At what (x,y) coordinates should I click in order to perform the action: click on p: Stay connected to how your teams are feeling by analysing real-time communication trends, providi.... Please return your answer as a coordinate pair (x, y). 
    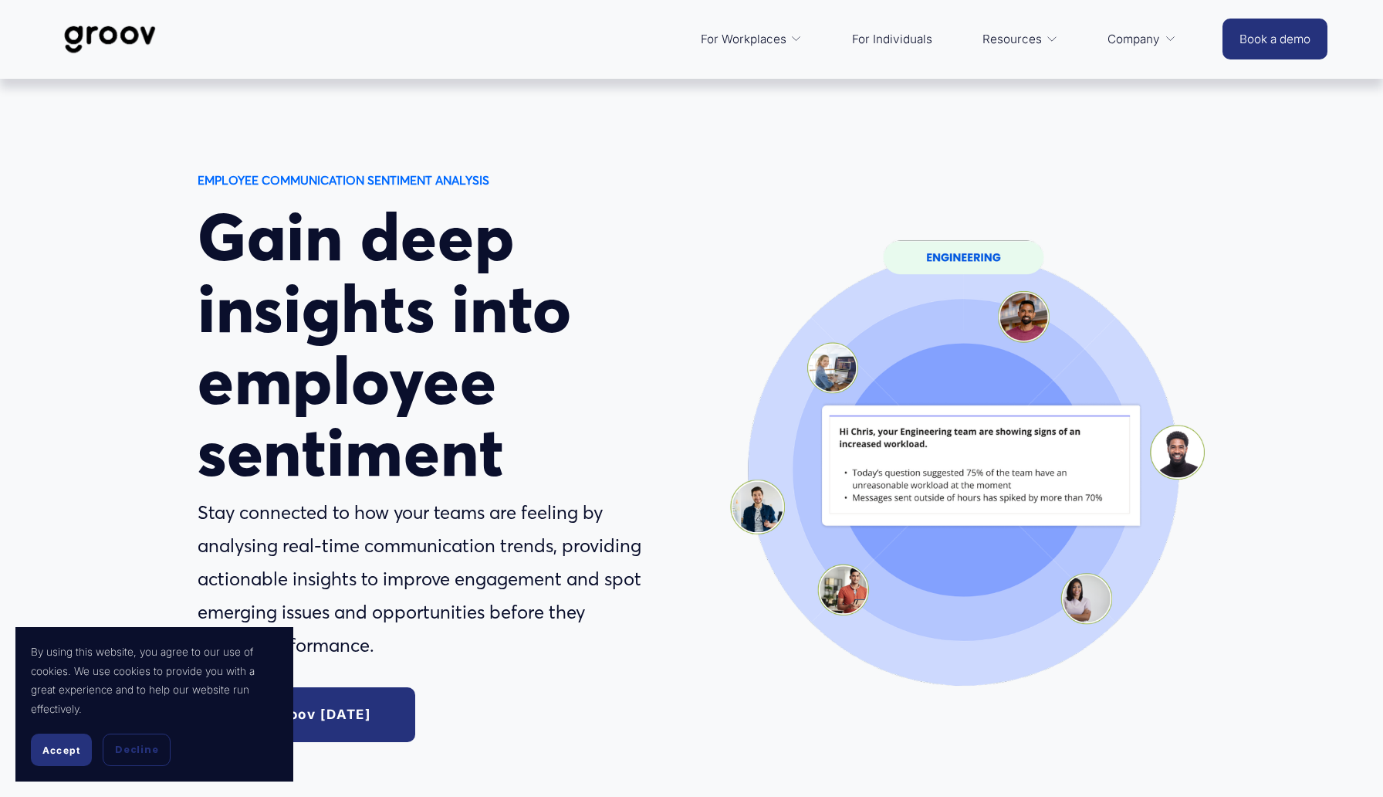
    Looking at the image, I should click on (420, 579).